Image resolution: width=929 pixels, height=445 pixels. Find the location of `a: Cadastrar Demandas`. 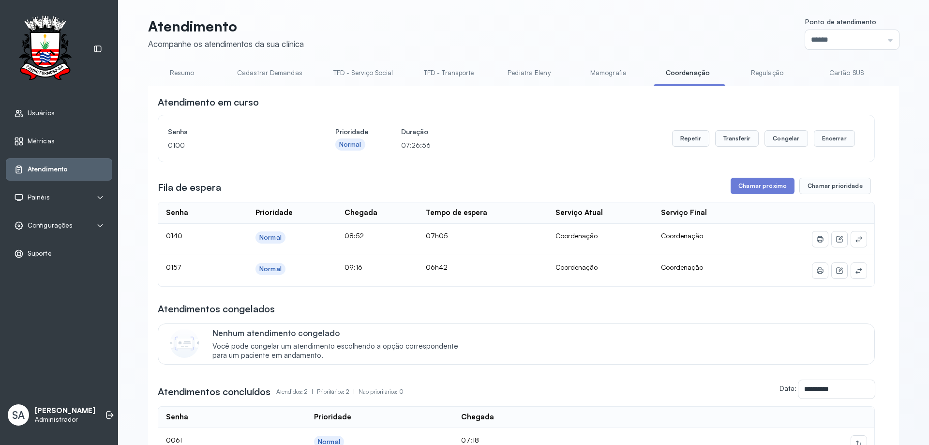

a: Cadastrar Demandas is located at coordinates (270, 73).